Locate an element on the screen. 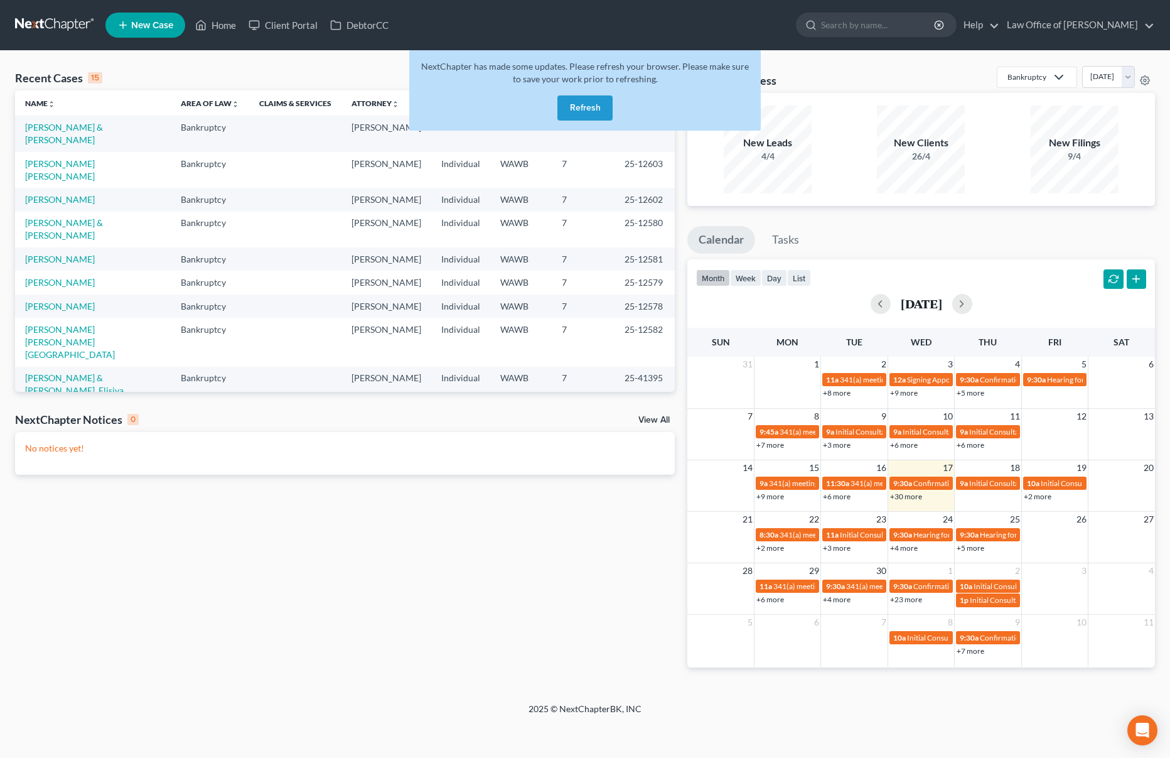  td: 25-12578 is located at coordinates (645, 306).